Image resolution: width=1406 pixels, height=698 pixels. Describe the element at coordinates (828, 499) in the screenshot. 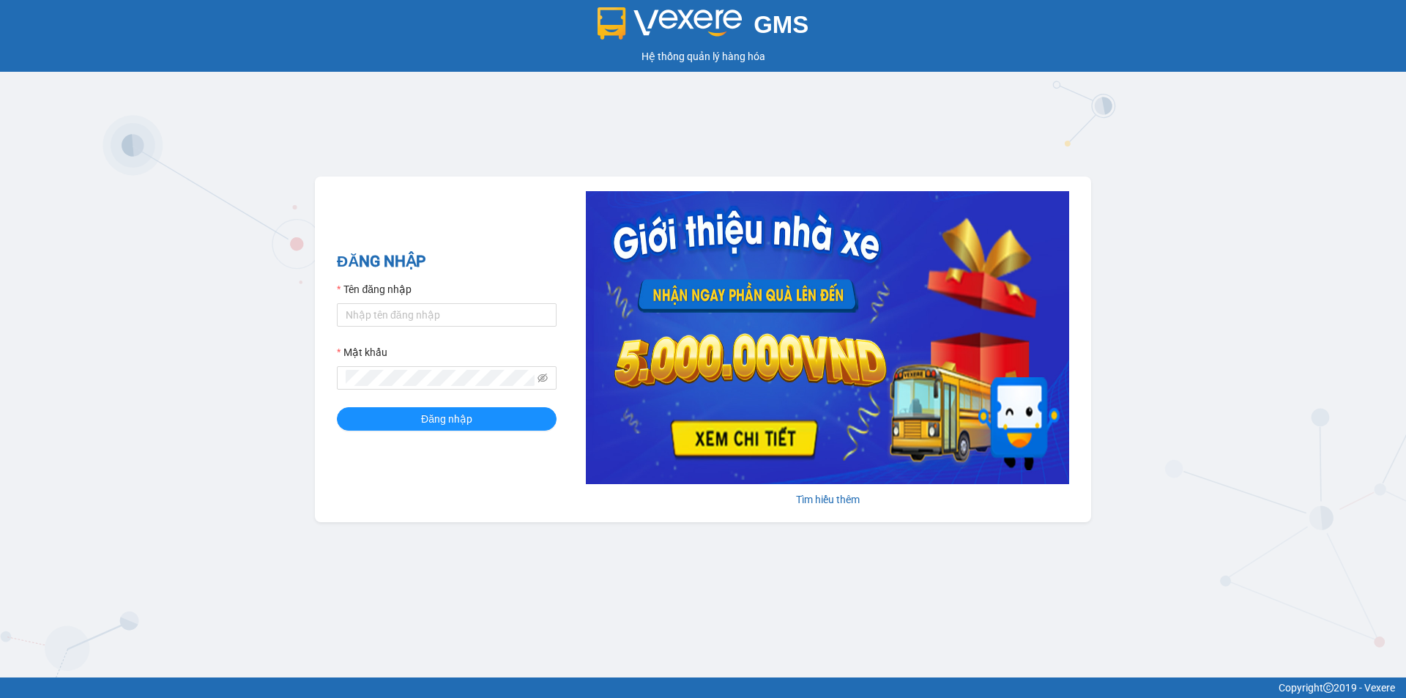

I see `div: Tìm hiểu thêm` at that location.